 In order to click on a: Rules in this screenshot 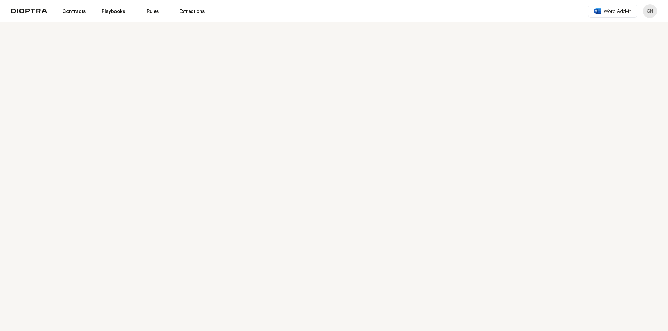, I will do `click(152, 11)`.